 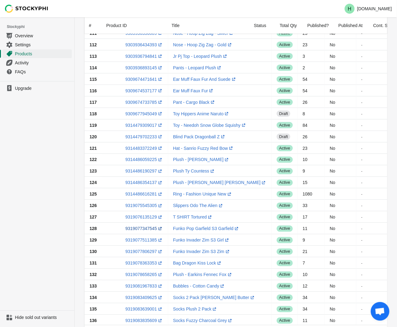 I want to click on a: Settings, so click(x=37, y=44).